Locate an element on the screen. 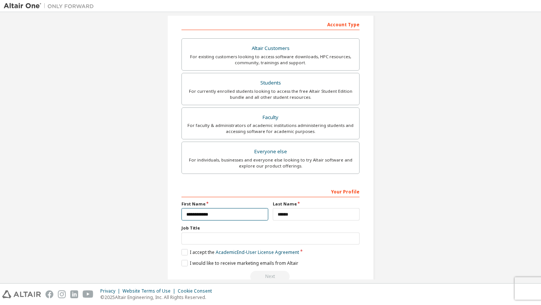  img: youtube.svg is located at coordinates (88, 294).